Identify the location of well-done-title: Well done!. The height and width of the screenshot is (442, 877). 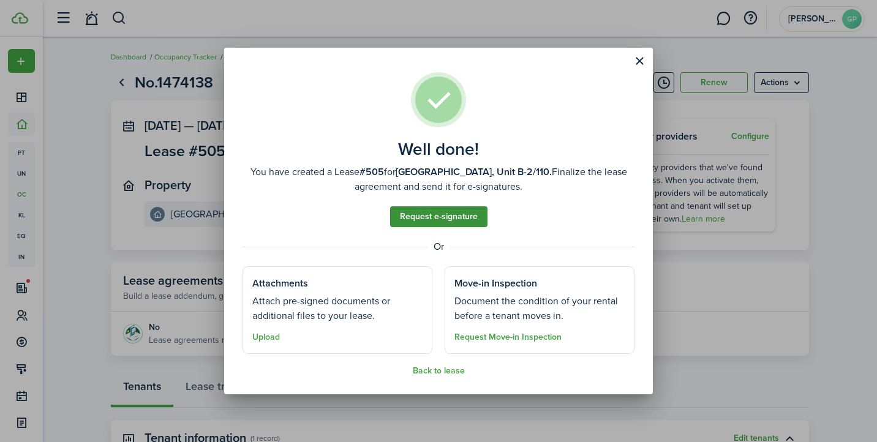
(438, 149).